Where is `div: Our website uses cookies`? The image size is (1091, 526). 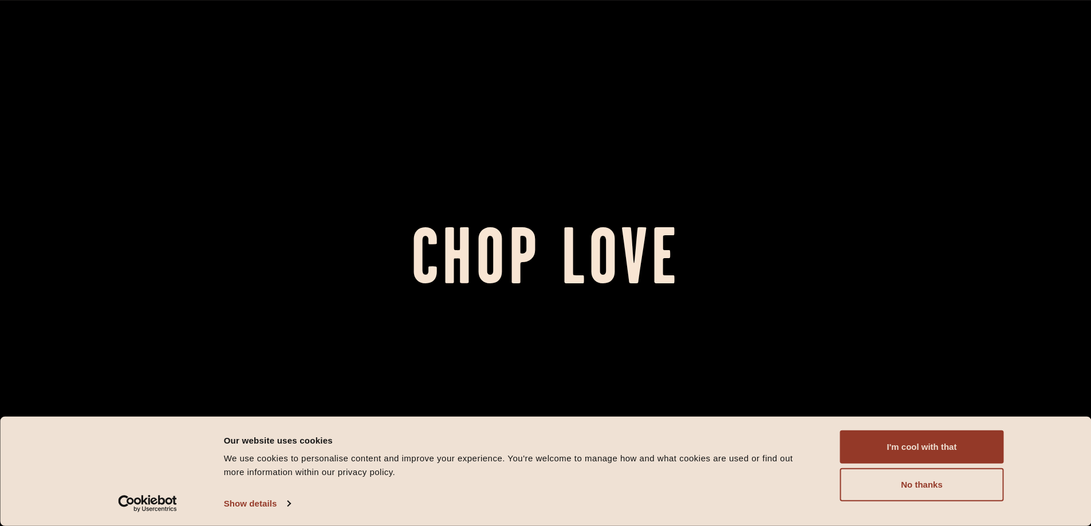 div: Our website uses cookies is located at coordinates (519, 440).